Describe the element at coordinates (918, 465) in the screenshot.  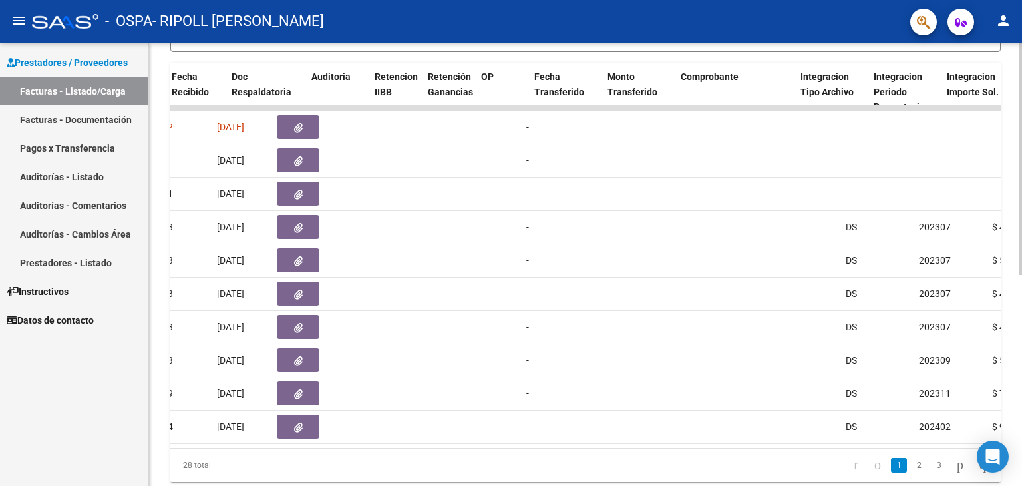
I see `a: 2` at that location.